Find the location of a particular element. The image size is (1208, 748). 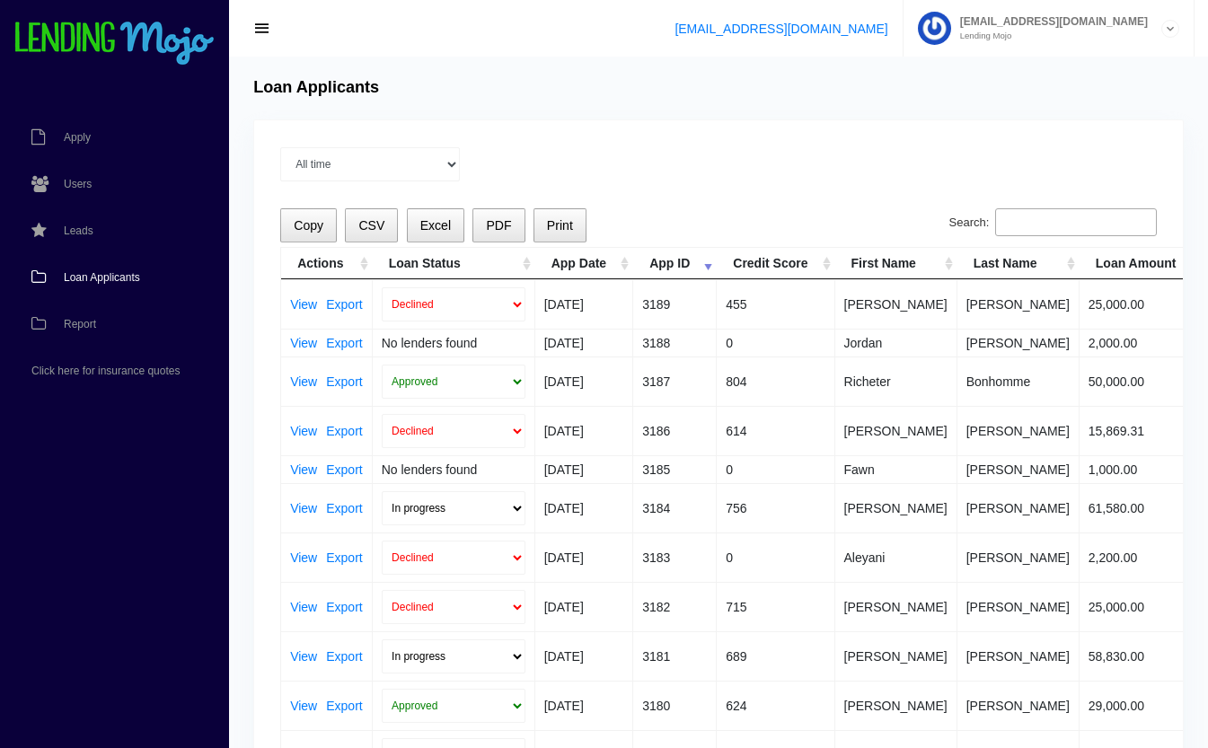

td: 624 is located at coordinates (775, 705).